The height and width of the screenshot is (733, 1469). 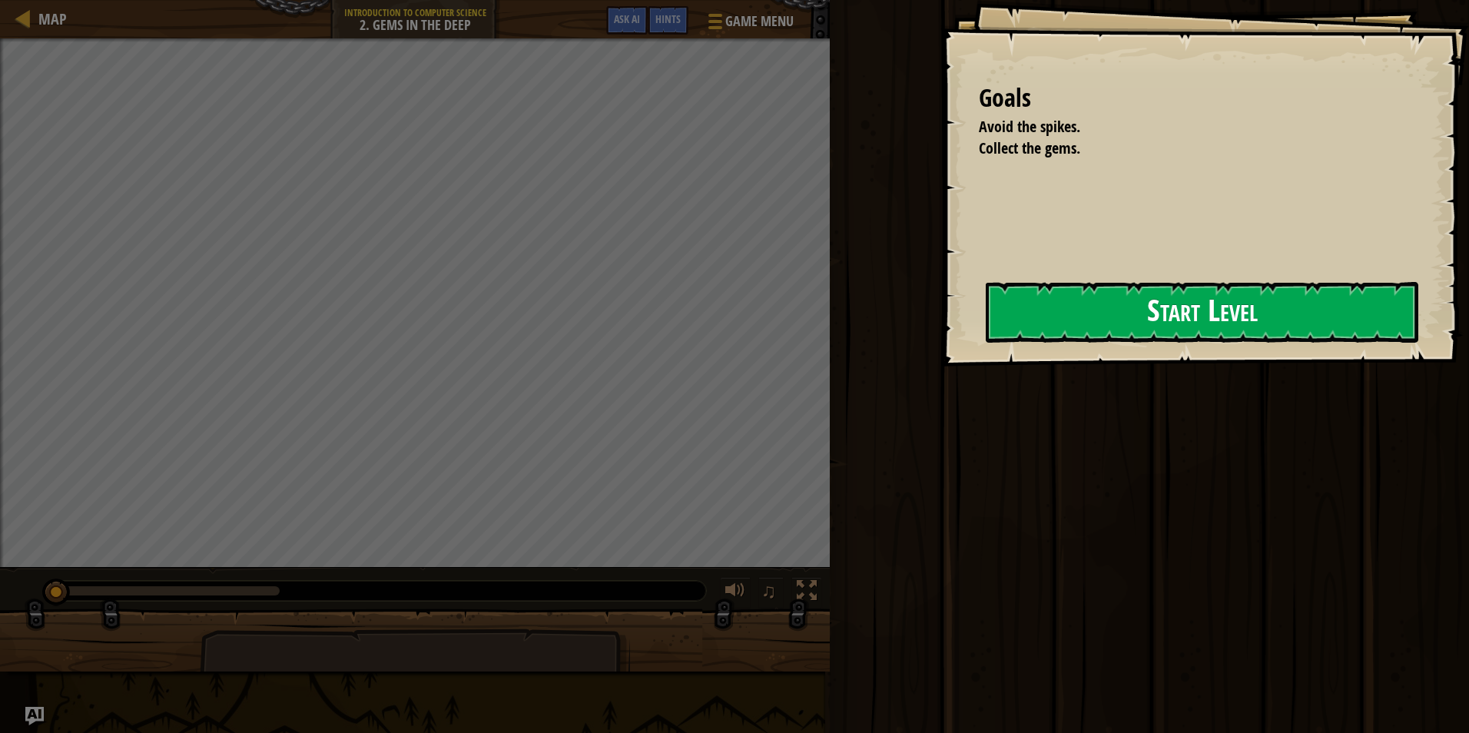 What do you see at coordinates (627, 18) in the screenshot?
I see `span: Ask AI` at bounding box center [627, 18].